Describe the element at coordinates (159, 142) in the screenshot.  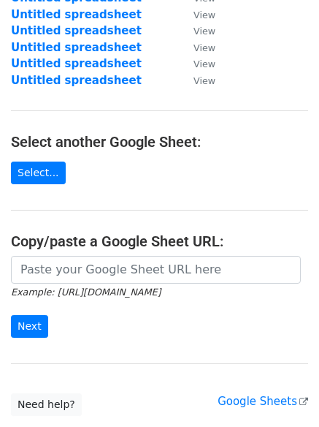
I see `h4: Select another Google Sheet:` at that location.